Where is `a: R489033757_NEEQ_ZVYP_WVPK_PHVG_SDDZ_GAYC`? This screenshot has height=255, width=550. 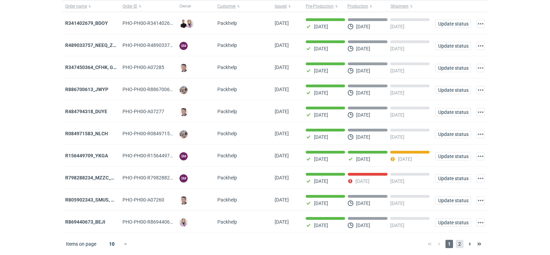
a: R489033757_NEEQ_ZVYP_WVPK_PHVG_SDDZ_GAYC is located at coordinates (124, 45).